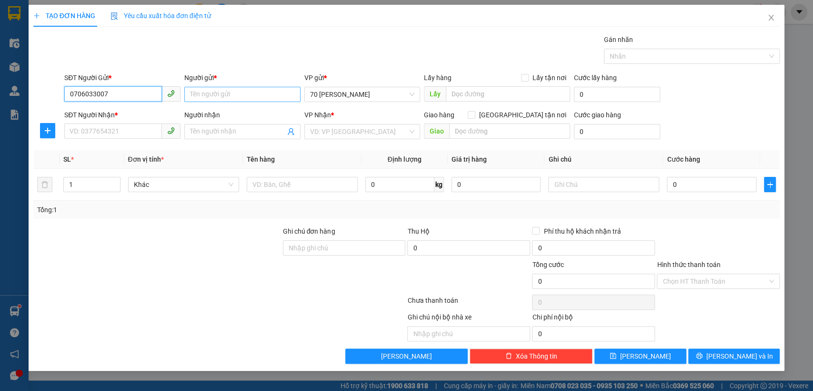 The image size is (813, 391). What do you see at coordinates (64, 16) in the screenshot?
I see `span: TẠO ĐƠN HÀNG` at bounding box center [64, 16].